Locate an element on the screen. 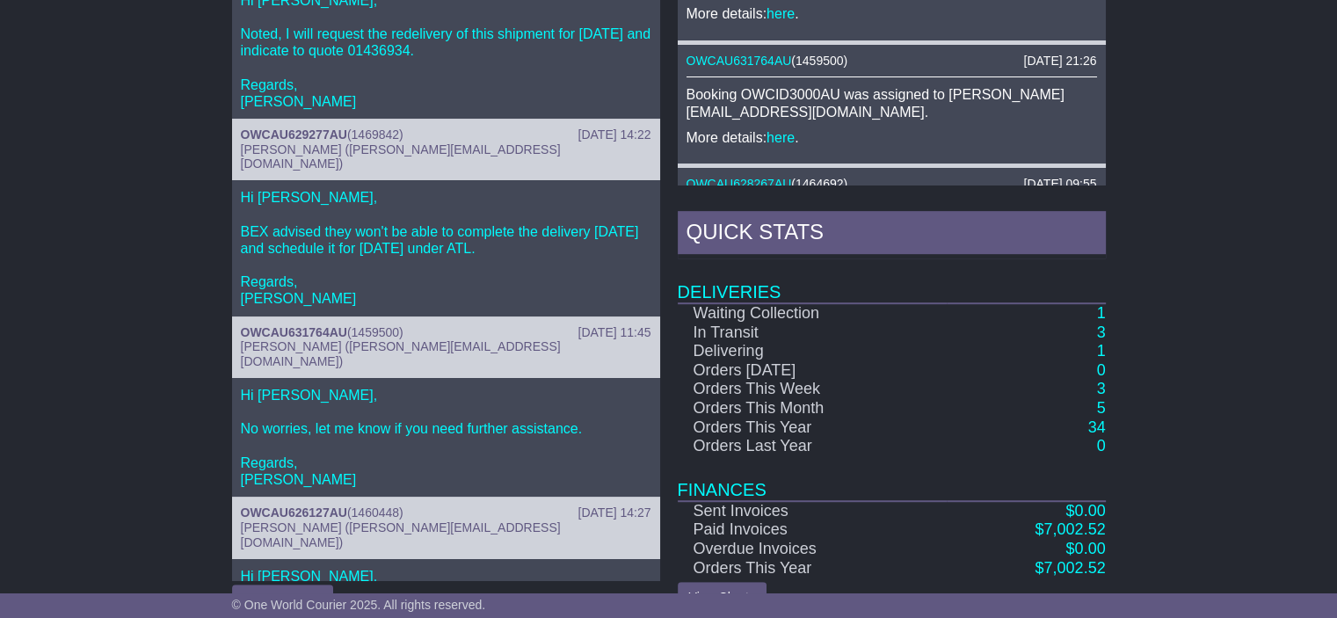 The width and height of the screenshot is (1337, 618). div: Quick Stats is located at coordinates (891, 235).